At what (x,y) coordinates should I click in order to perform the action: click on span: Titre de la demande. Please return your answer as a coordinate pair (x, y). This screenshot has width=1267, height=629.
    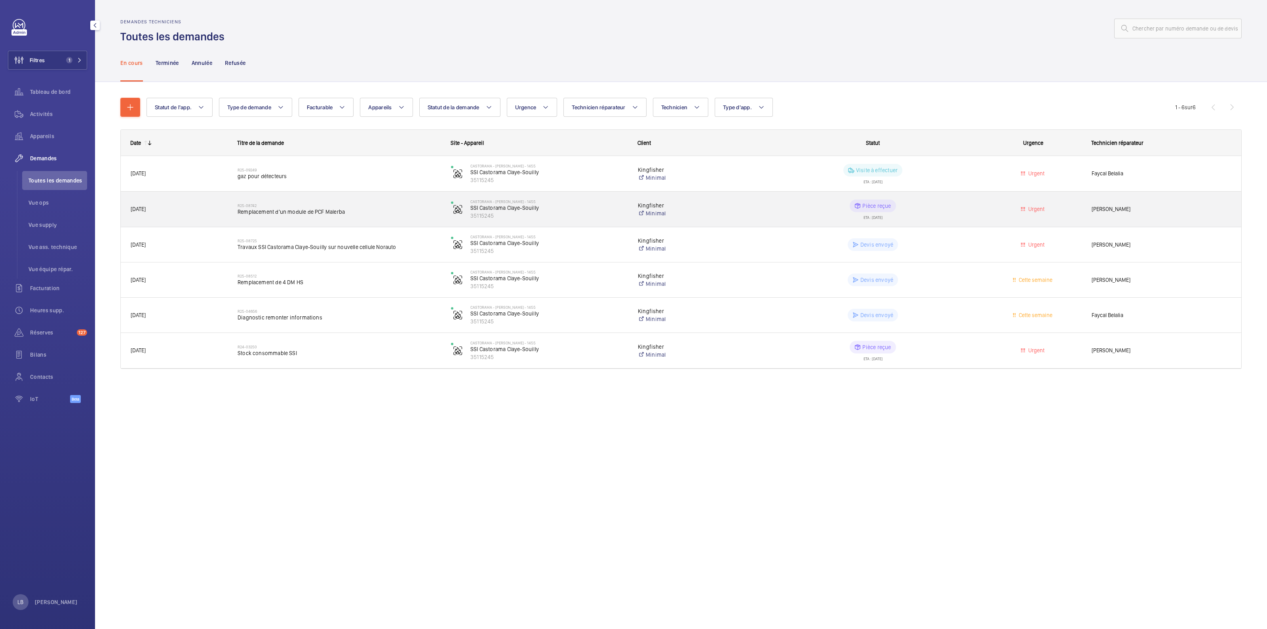
    Looking at the image, I should click on (260, 143).